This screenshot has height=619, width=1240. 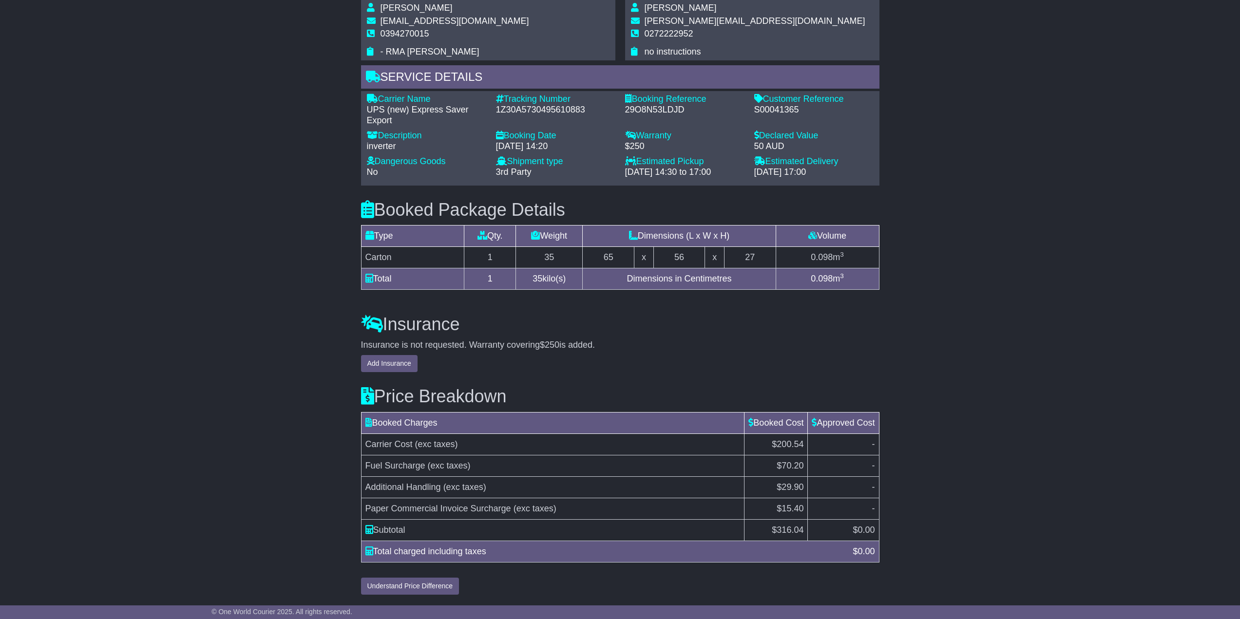 I want to click on div: 1Z30A5730495610883, so click(x=555, y=110).